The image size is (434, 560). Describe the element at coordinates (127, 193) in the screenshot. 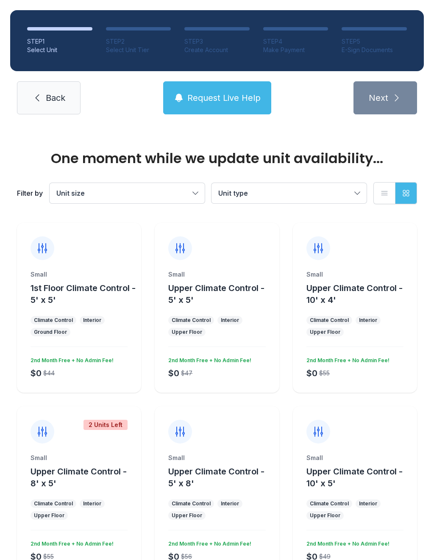

I see `button: Unit size` at that location.